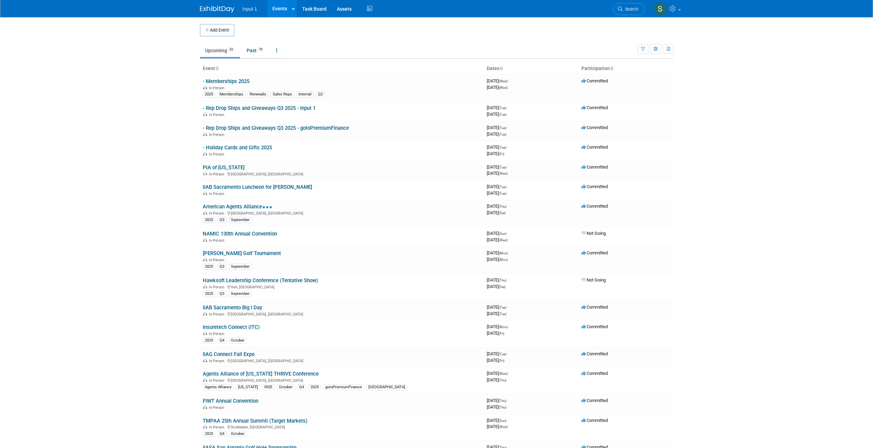 This screenshot has height=448, width=873. Describe the element at coordinates (503, 253) in the screenshot. I see `span: (Mon)` at that location.